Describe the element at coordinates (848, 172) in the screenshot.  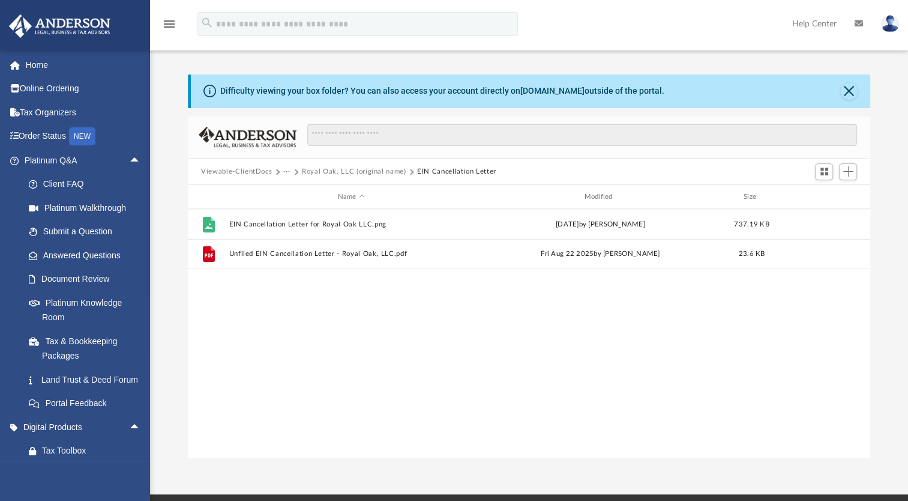
I see `button: Add` at that location.